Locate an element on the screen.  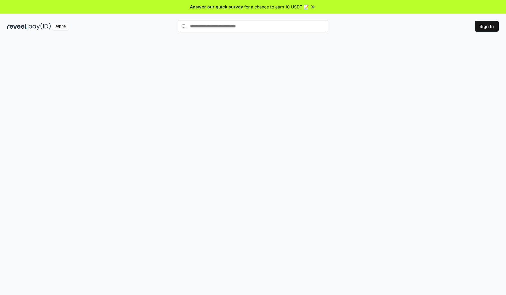
span: for a chance to earn 10 USDT 📝 is located at coordinates (276, 7).